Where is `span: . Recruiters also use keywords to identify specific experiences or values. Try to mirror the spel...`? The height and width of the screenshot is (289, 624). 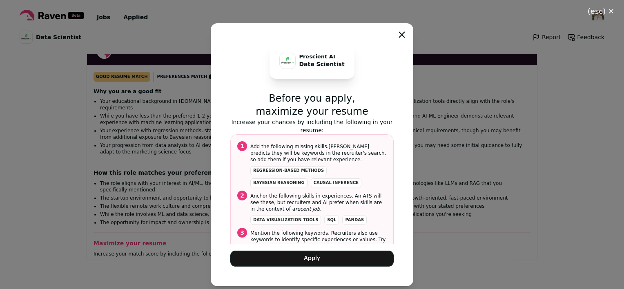 span: . Recruiters also use keywords to identify specific experiences or values. Try to mirror the spel... is located at coordinates (319, 243).